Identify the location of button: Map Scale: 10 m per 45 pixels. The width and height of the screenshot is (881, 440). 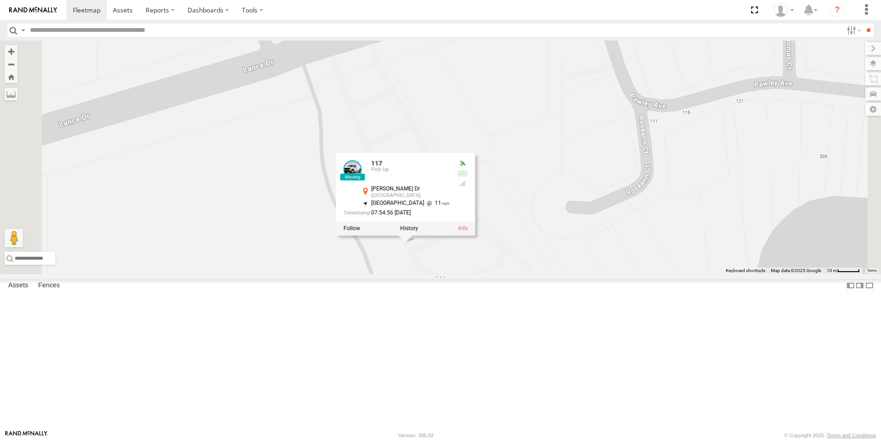
(843, 271).